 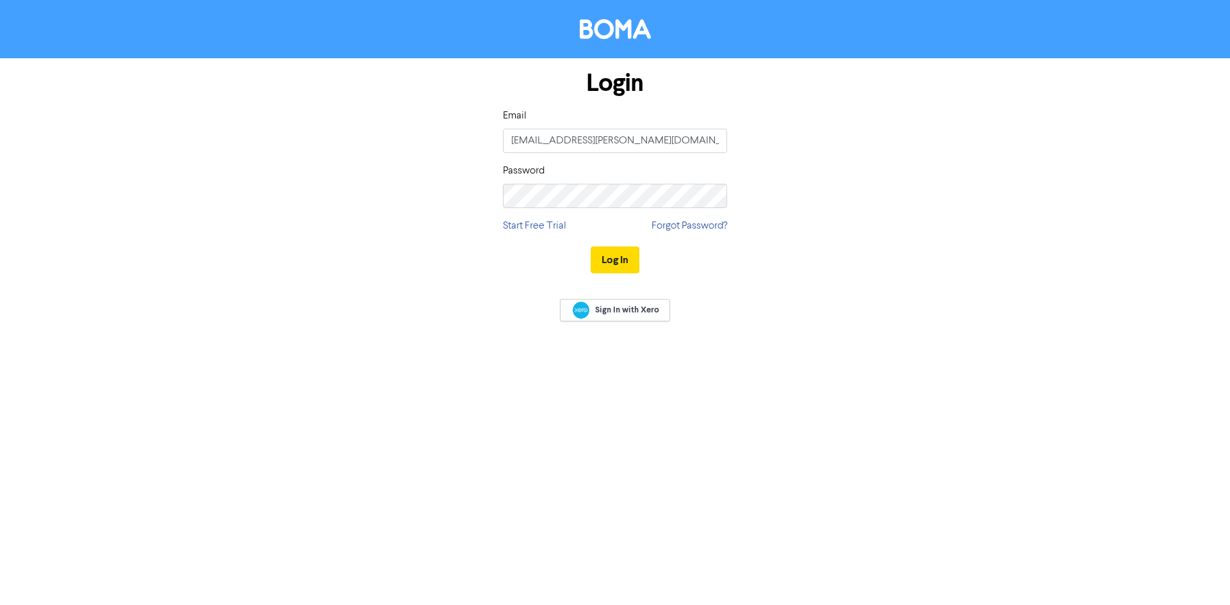 What do you see at coordinates (534, 226) in the screenshot?
I see `a: Start Free Trial` at bounding box center [534, 226].